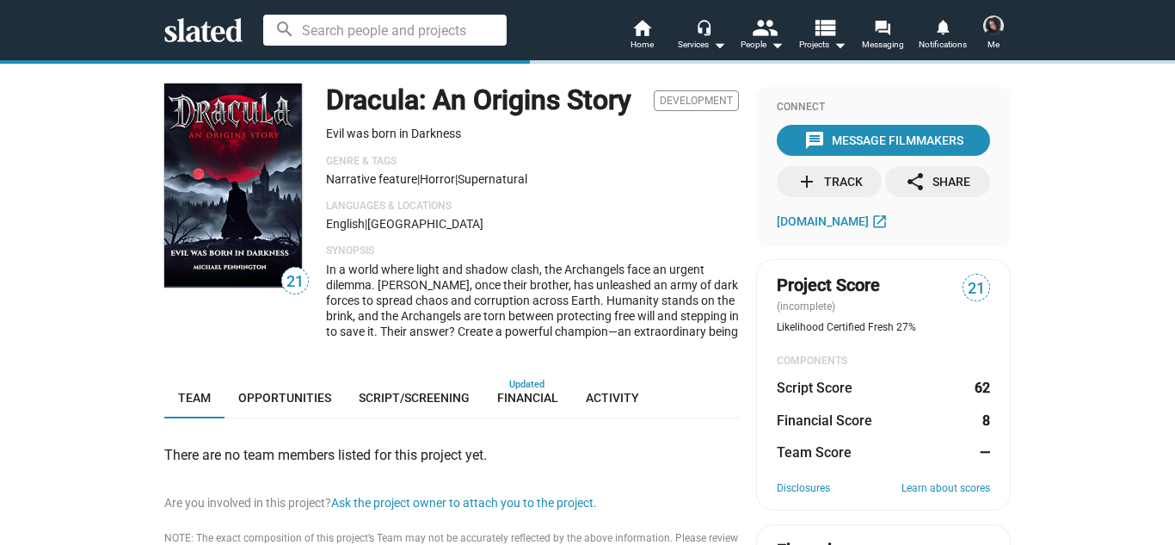 The image size is (1175, 545). What do you see at coordinates (764, 27) in the screenshot?
I see `mat-icon: people` at bounding box center [764, 27].